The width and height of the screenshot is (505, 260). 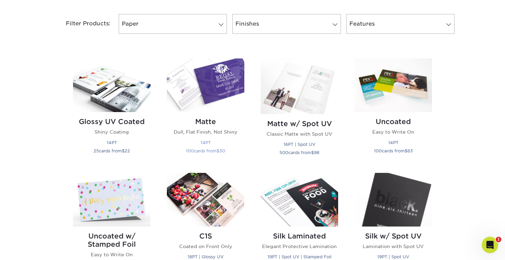 What do you see at coordinates (173, 24) in the screenshot?
I see `a: Paper` at bounding box center [173, 24].